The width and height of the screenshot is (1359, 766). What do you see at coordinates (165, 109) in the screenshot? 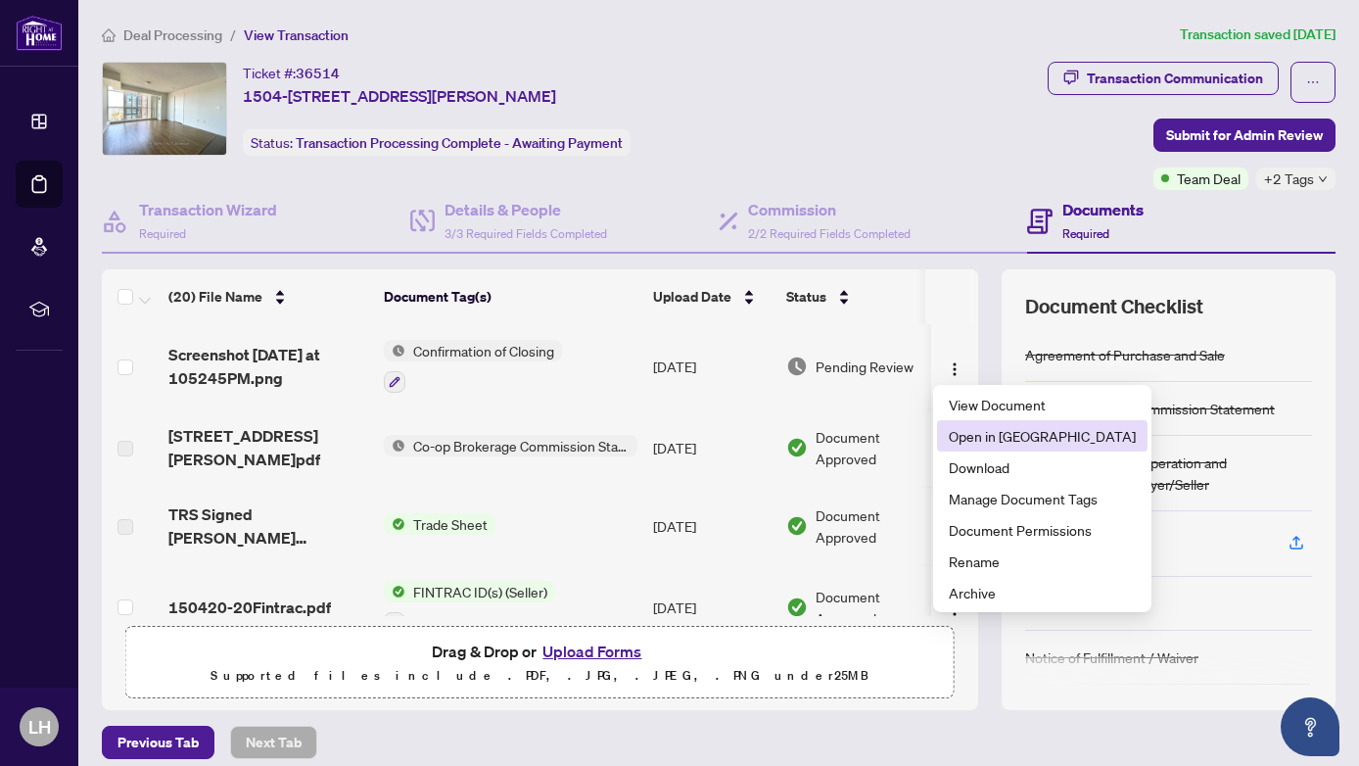
I see `img: IMG-W12064343_1.jpg` at bounding box center [165, 109].